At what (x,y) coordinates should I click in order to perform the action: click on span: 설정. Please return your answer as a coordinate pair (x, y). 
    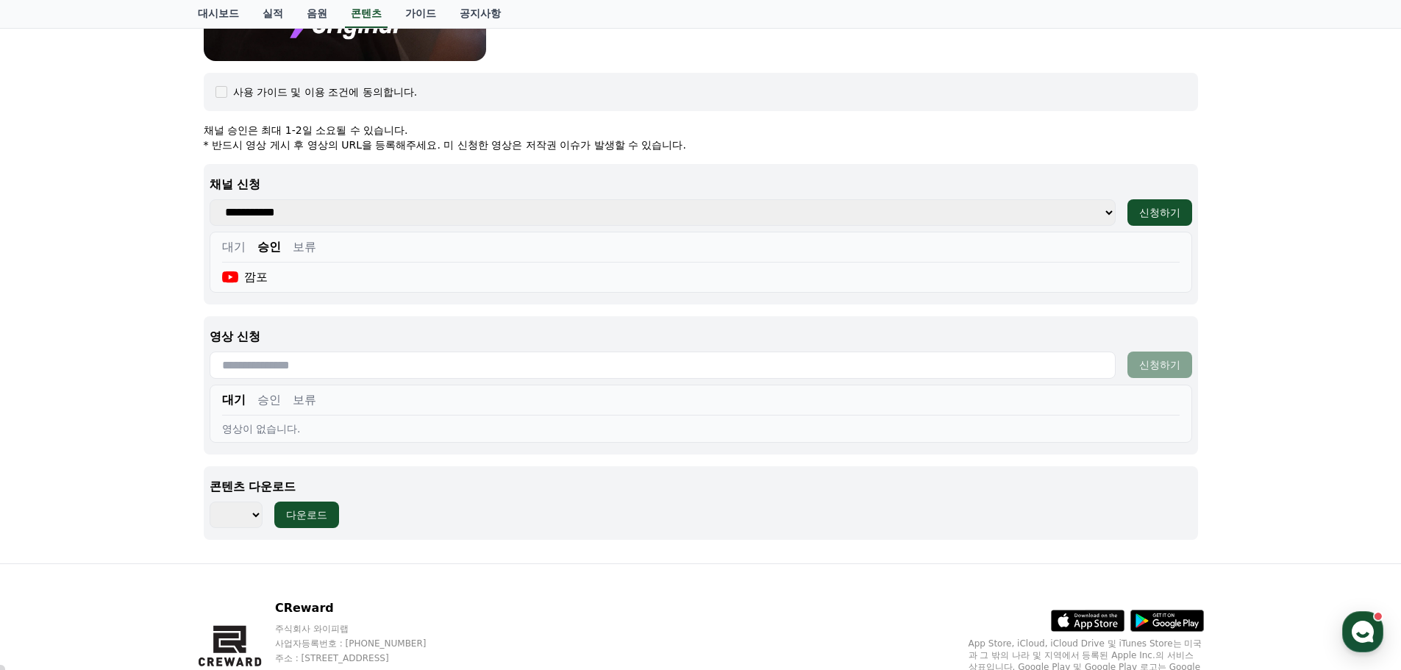
    Looking at the image, I should click on (236, 494).